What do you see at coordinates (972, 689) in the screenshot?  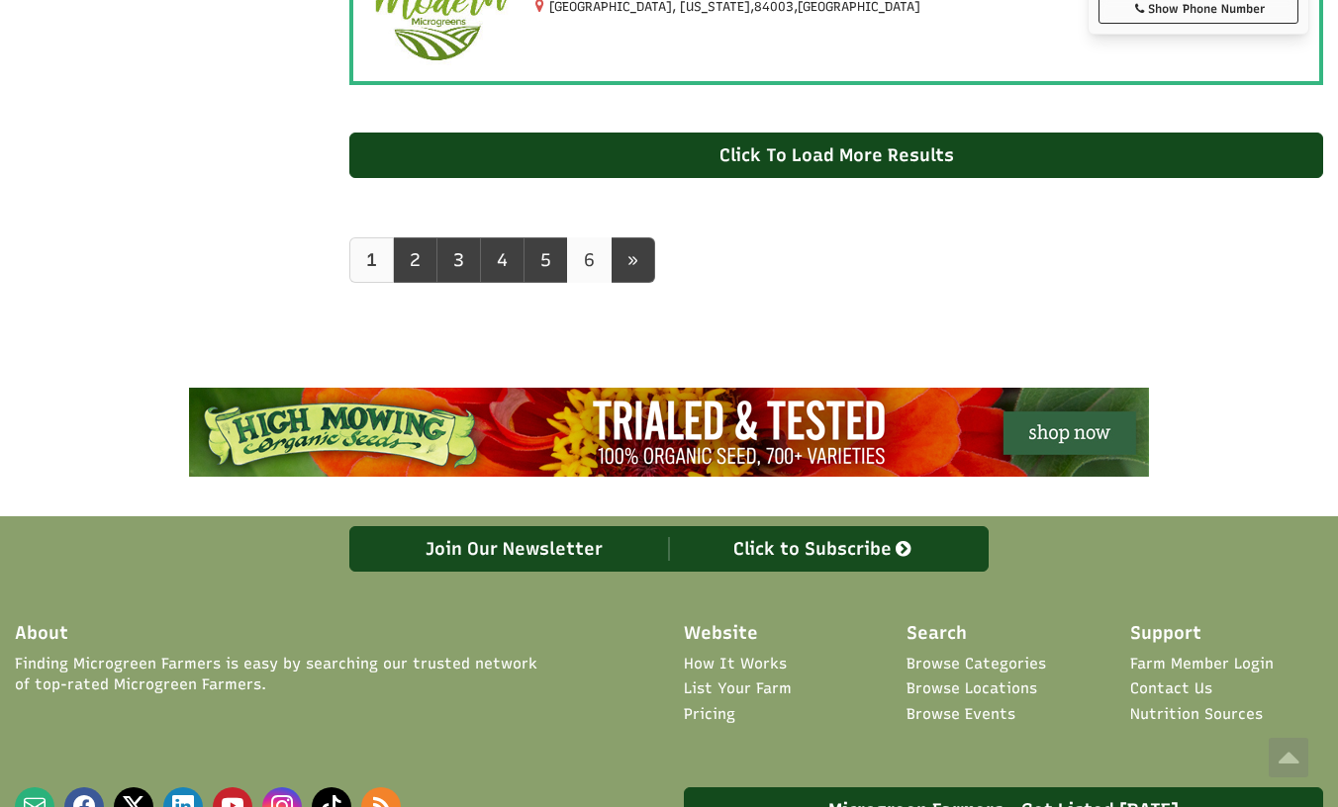 I see `a: Browse Locations` at bounding box center [972, 689].